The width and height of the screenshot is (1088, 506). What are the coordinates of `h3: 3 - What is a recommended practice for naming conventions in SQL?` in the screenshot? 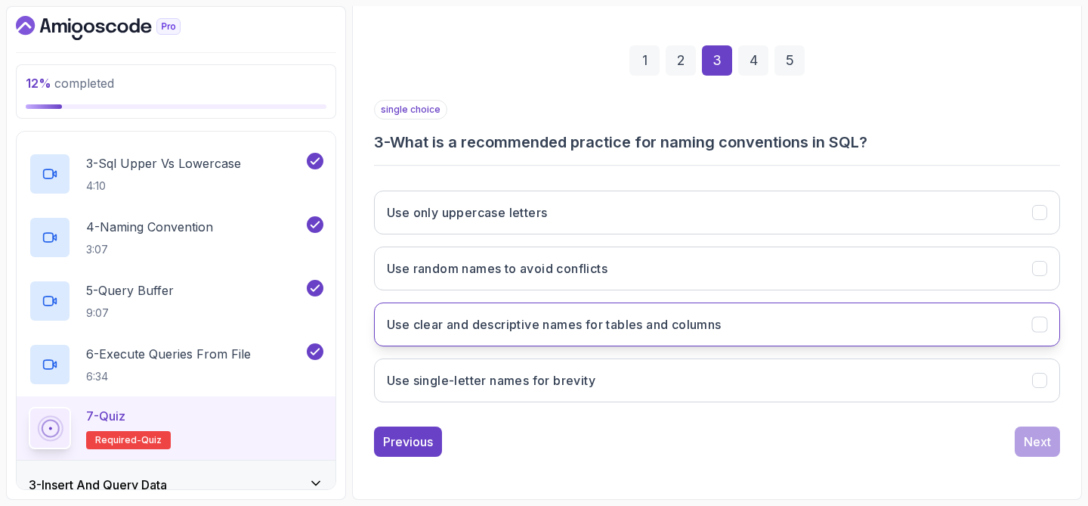 It's located at (717, 142).